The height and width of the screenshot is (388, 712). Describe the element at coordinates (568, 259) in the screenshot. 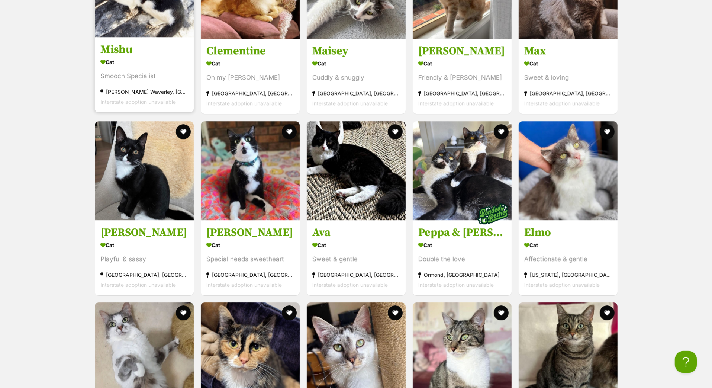

I see `div: Affectionate & gentle` at that location.